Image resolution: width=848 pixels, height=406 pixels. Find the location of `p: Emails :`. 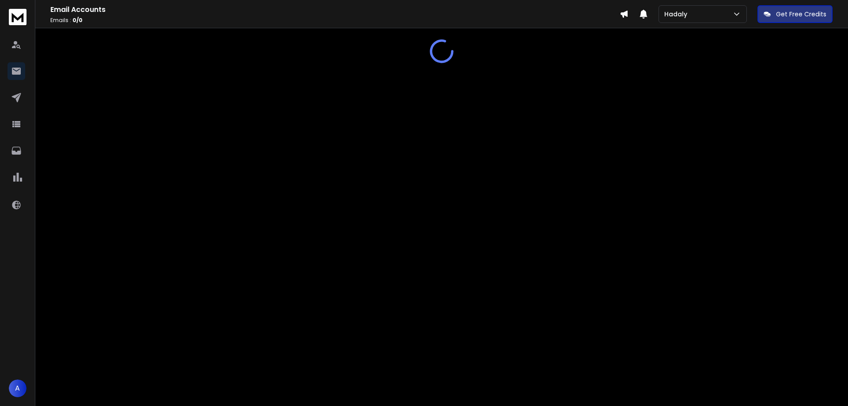

p: Emails : is located at coordinates (335, 20).